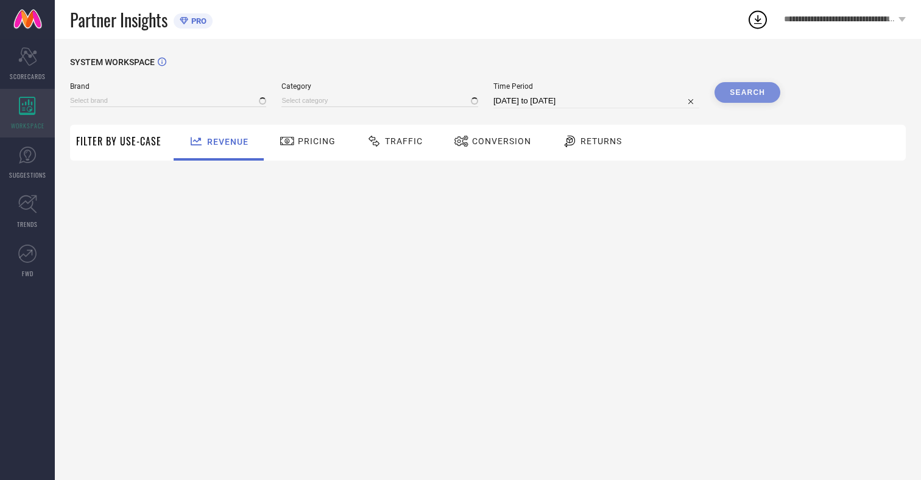  I want to click on span: Pricing, so click(317, 141).